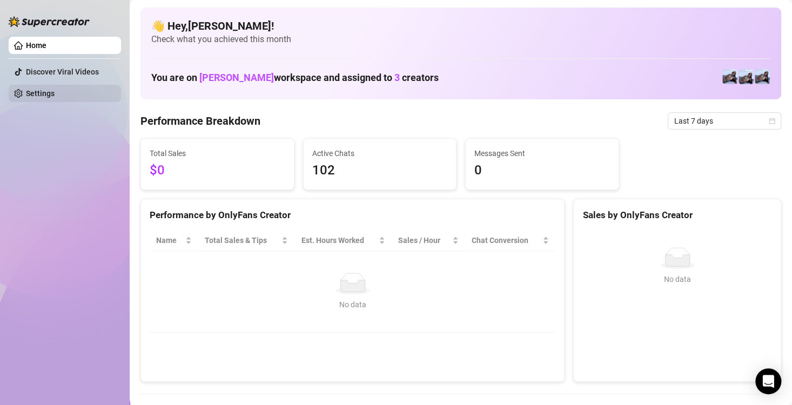  What do you see at coordinates (380, 171) in the screenshot?
I see `span: 102` at bounding box center [380, 171].